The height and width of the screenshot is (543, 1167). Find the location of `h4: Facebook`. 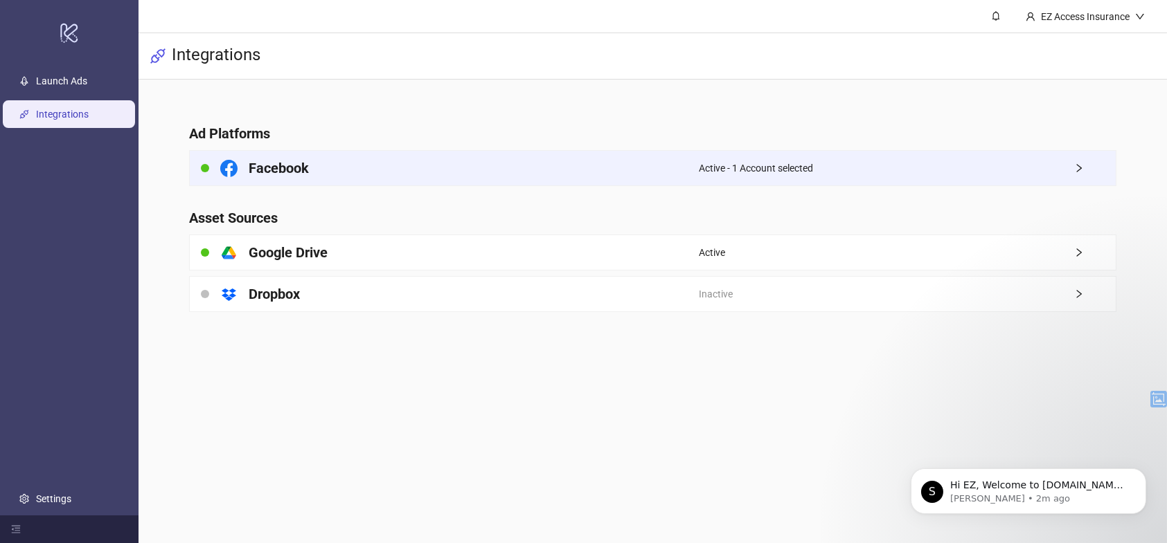

h4: Facebook is located at coordinates (278, 168).